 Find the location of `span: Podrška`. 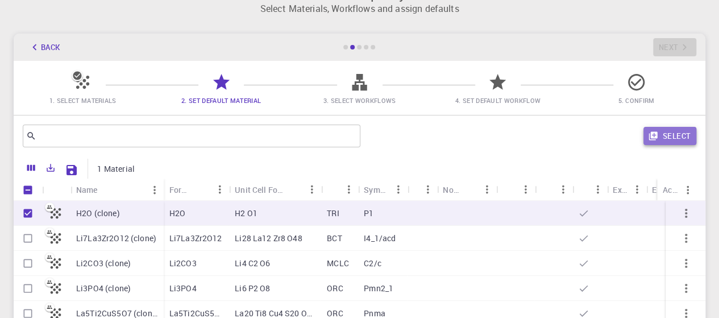

span: Podrška is located at coordinates (42, 13).